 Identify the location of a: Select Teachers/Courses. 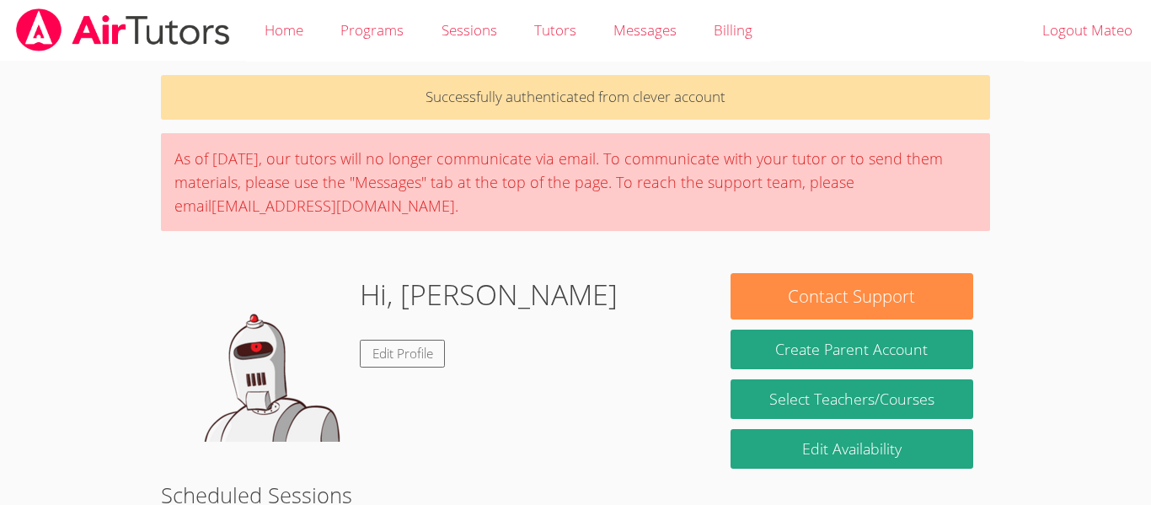
(852, 399).